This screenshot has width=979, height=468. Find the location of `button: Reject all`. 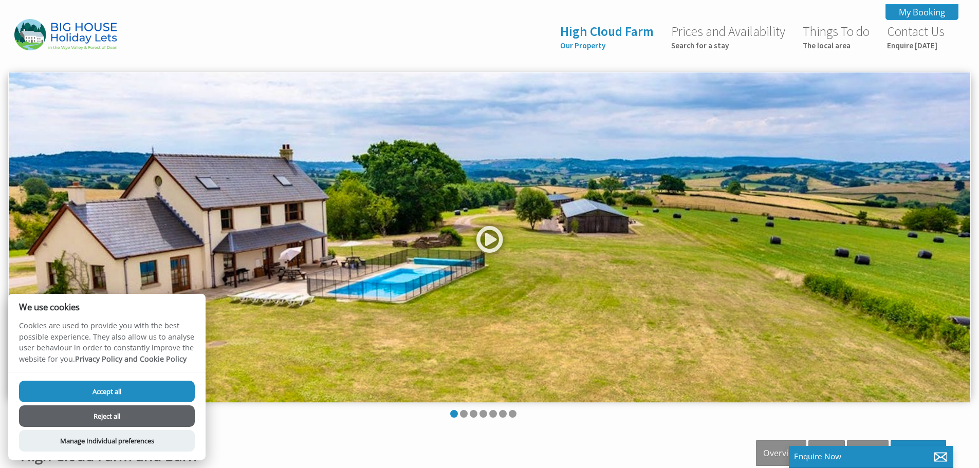

button: Reject all is located at coordinates (107, 416).